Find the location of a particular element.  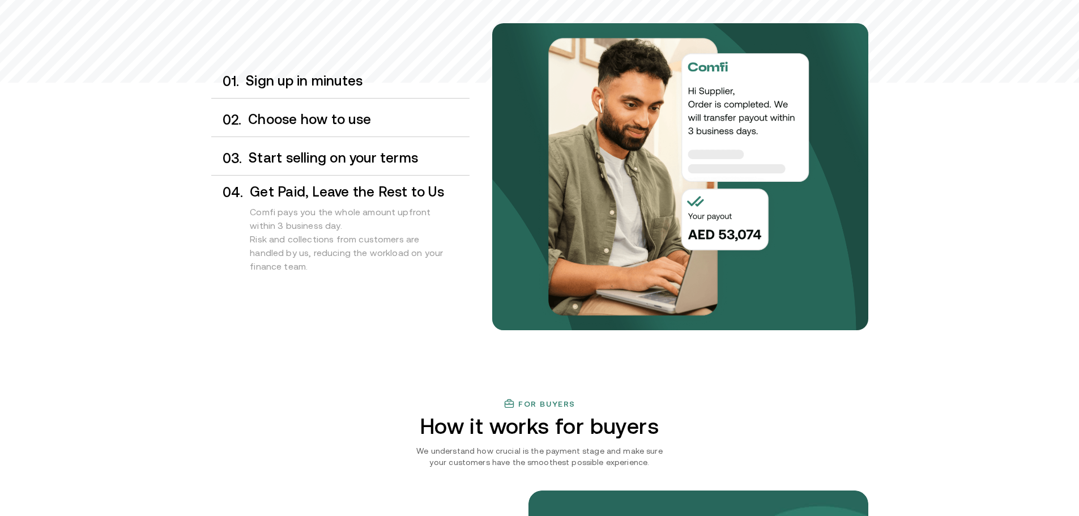

img: finance is located at coordinates (509, 404).